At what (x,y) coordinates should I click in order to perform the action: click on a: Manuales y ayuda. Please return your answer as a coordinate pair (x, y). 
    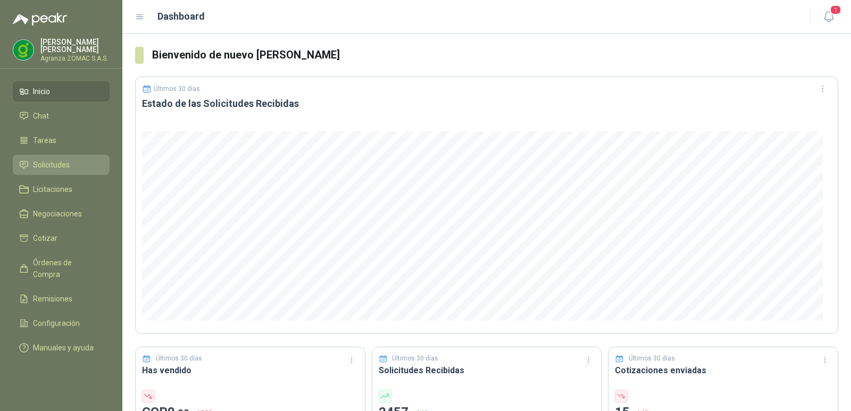
    Looking at the image, I should click on (61, 348).